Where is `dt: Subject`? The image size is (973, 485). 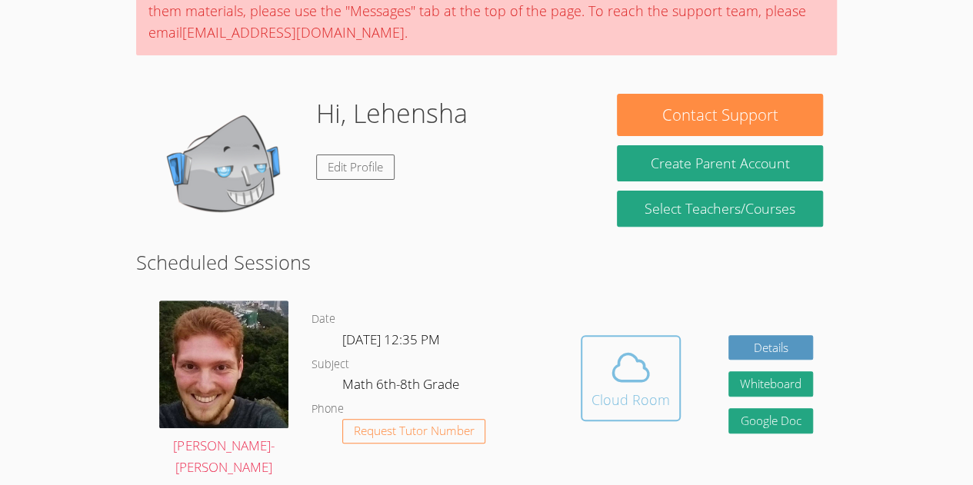
dt: Subject is located at coordinates (330, 365).